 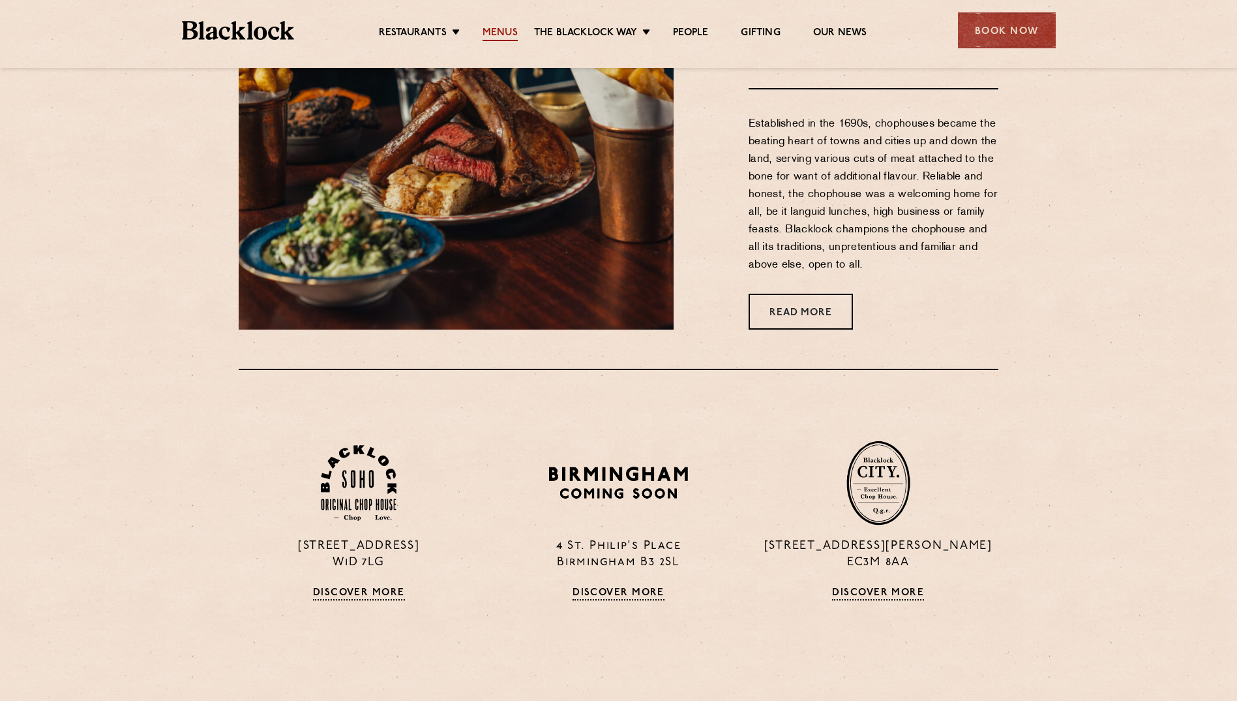 I want to click on p: Established in the 1690s, chophouses became the beating heart of towns and cities up and down the..., so click(x=873, y=194).